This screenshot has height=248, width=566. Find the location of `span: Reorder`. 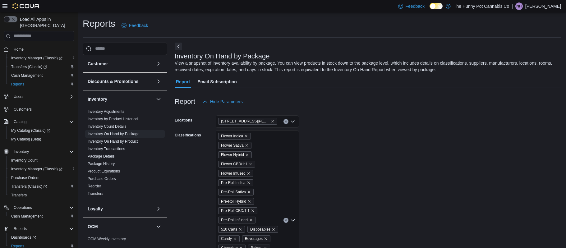

span: Reorder is located at coordinates (94, 186).